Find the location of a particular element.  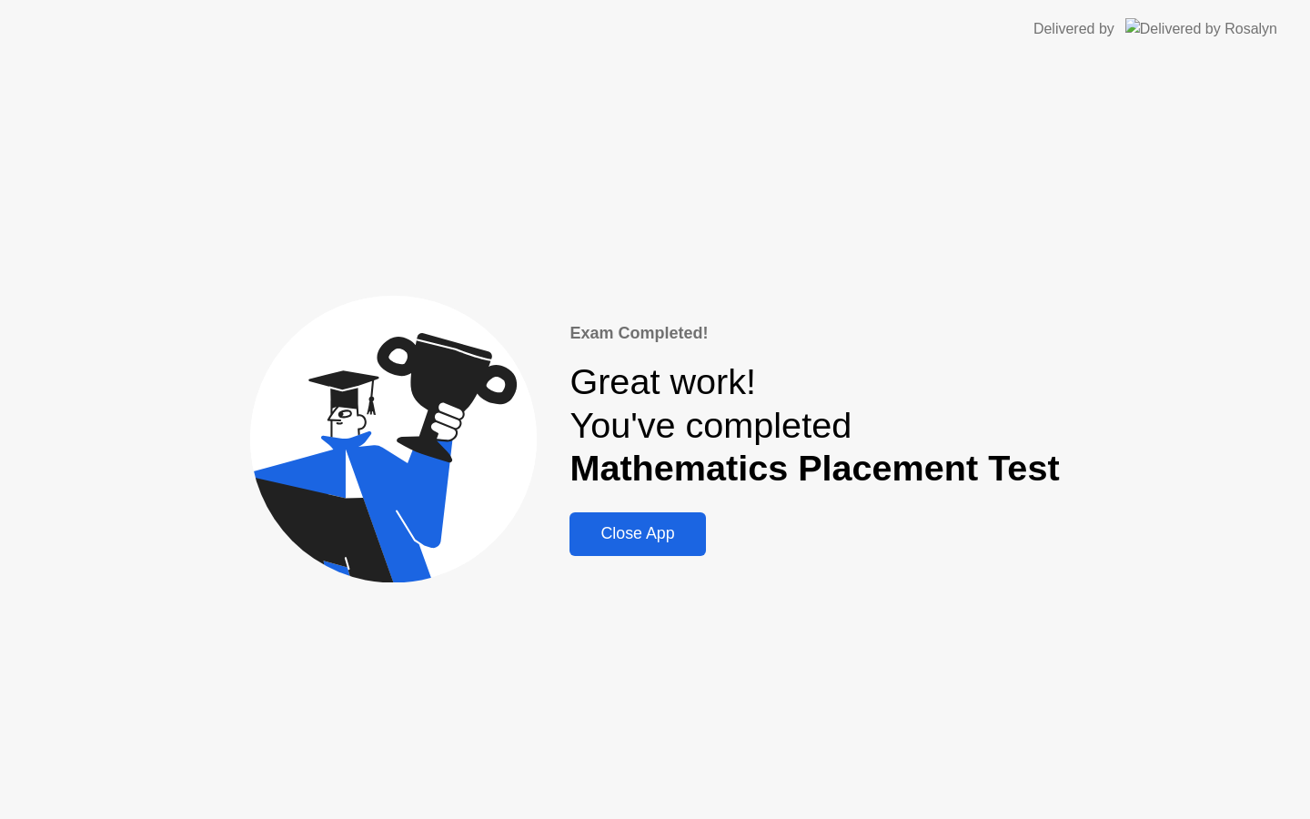

b: Mathematics Placement Test is located at coordinates (814, 468).